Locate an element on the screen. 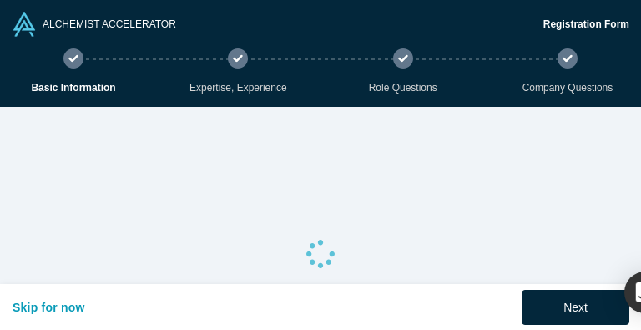 This screenshot has height=330, width=641. img: Alchemist Accelerator Logomark is located at coordinates (24, 24).